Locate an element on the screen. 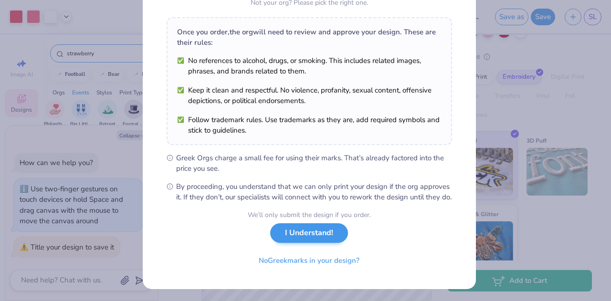 The width and height of the screenshot is (611, 301). div: Once you order, the org will need to review and approve your design. These are their rules: is located at coordinates (310, 37).